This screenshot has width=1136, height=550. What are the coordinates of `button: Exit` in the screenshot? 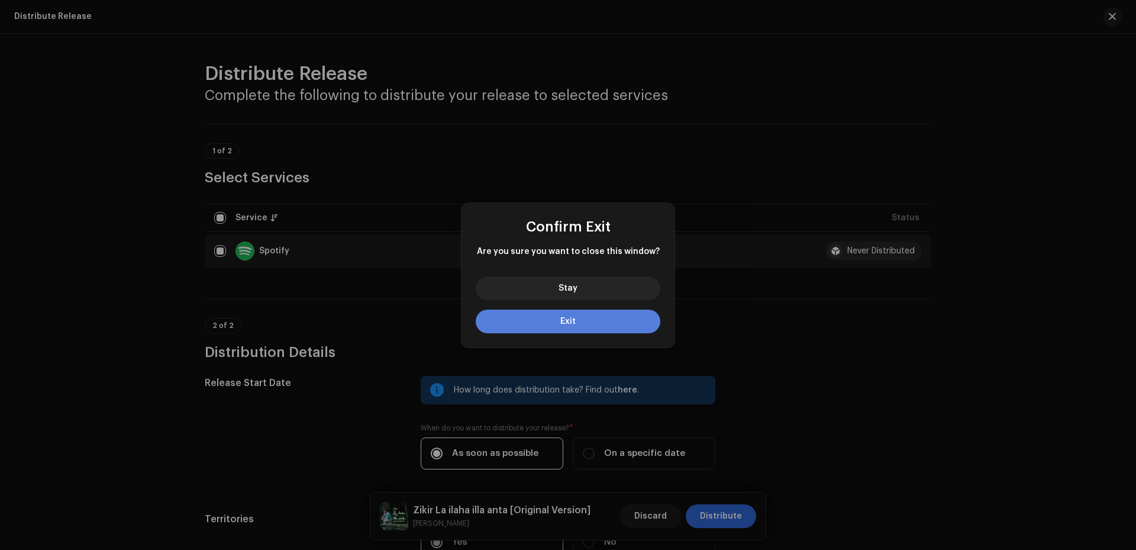 It's located at (568, 321).